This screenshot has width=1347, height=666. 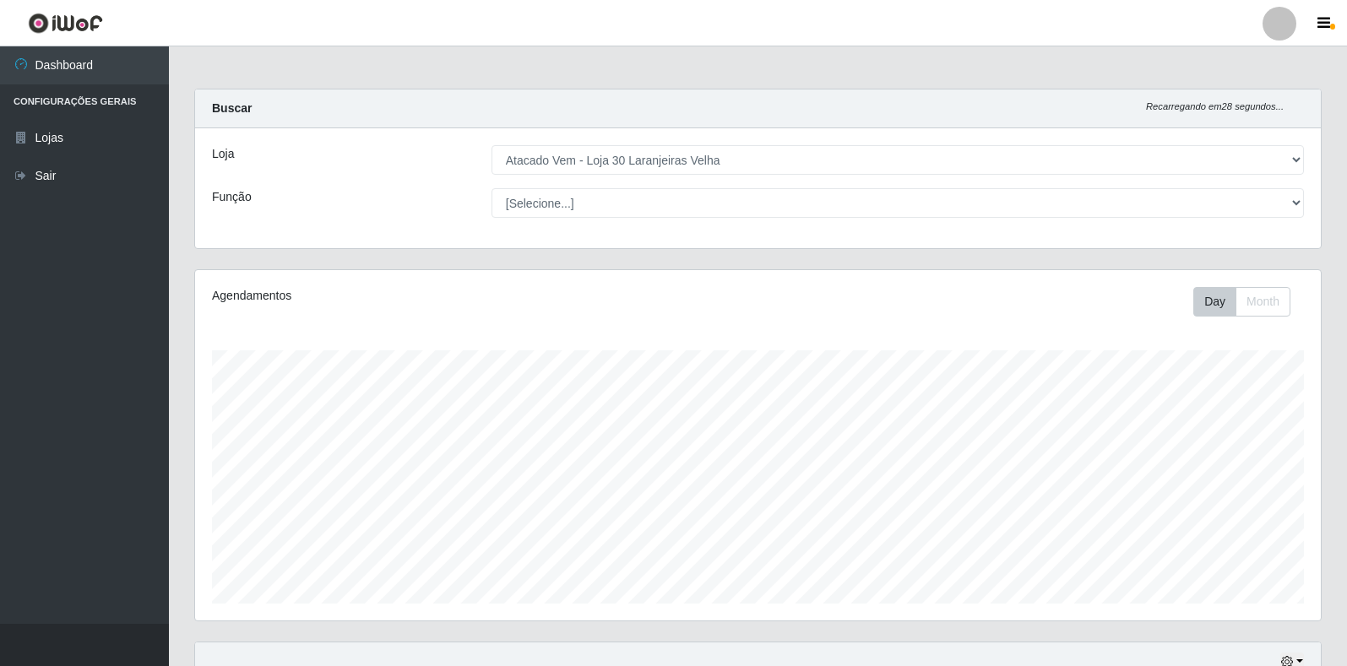 What do you see at coordinates (1248, 302) in the screenshot?
I see `div: Toolbar with button groups` at bounding box center [1248, 302].